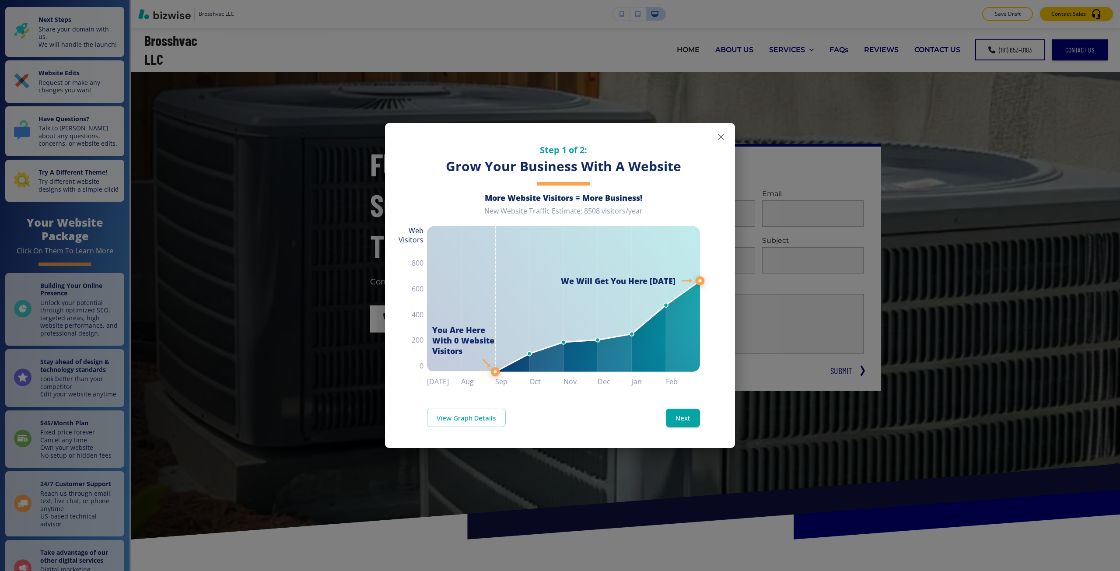  Describe the element at coordinates (580, 381) in the screenshot. I see `h6: Nov` at that location.